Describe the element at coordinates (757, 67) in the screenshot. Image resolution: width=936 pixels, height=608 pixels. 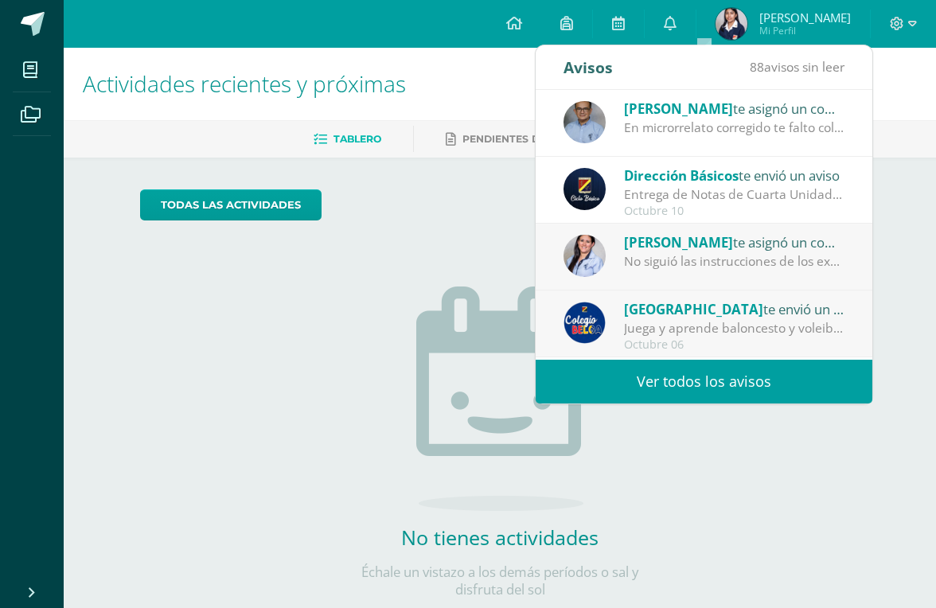
I see `span: 88` at that location.